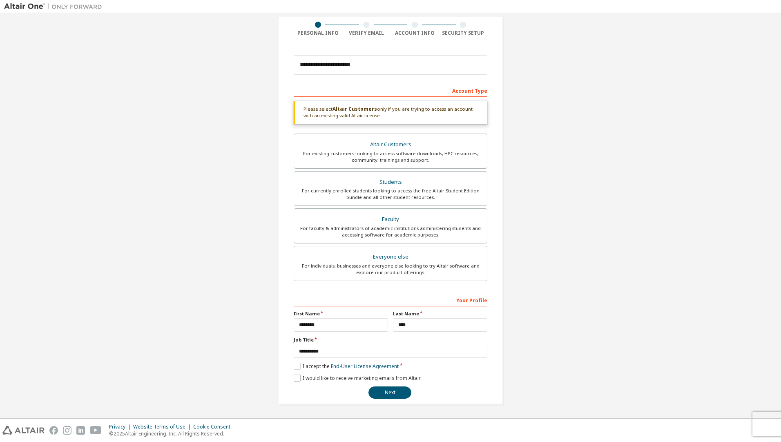 The image size is (781, 442). Describe the element at coordinates (390, 157) in the screenshot. I see `div: For existing customers looking to access software downloads, HPC resources, community, trainings ...` at that location.